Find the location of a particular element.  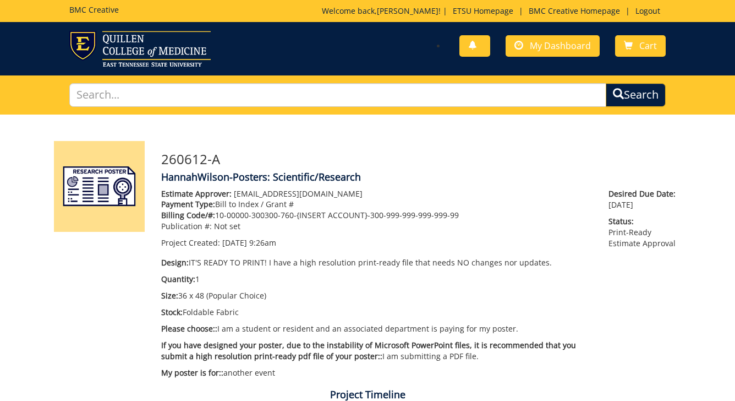

a: ETSU Homepage is located at coordinates (483, 10).